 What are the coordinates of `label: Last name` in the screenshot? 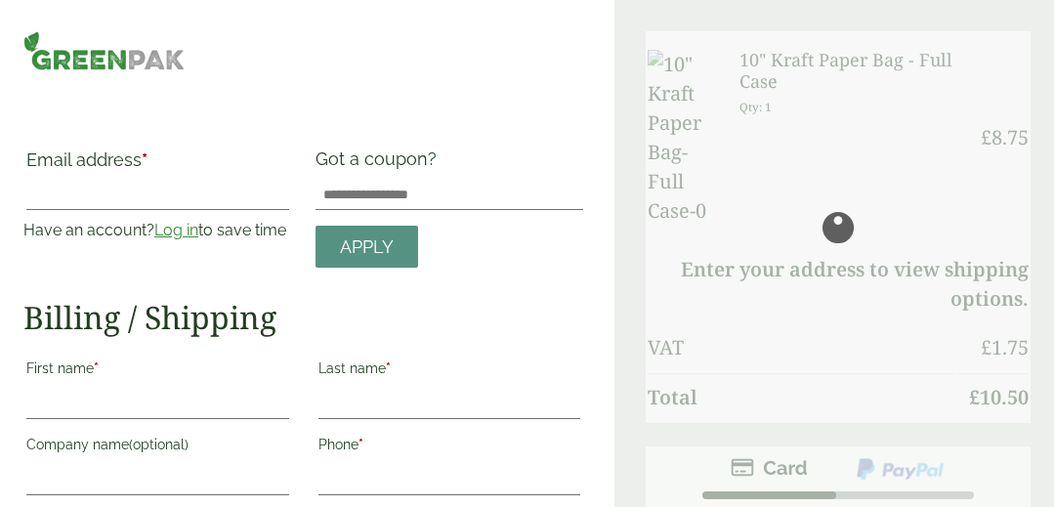 It's located at (449, 371).